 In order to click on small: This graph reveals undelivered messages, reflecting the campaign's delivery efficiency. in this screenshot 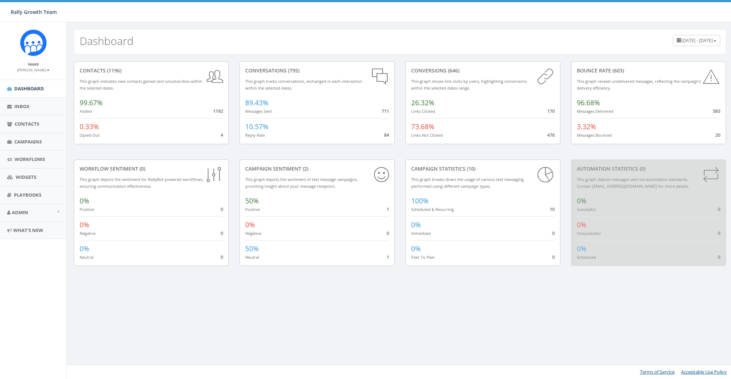, I will do `click(639, 85)`.